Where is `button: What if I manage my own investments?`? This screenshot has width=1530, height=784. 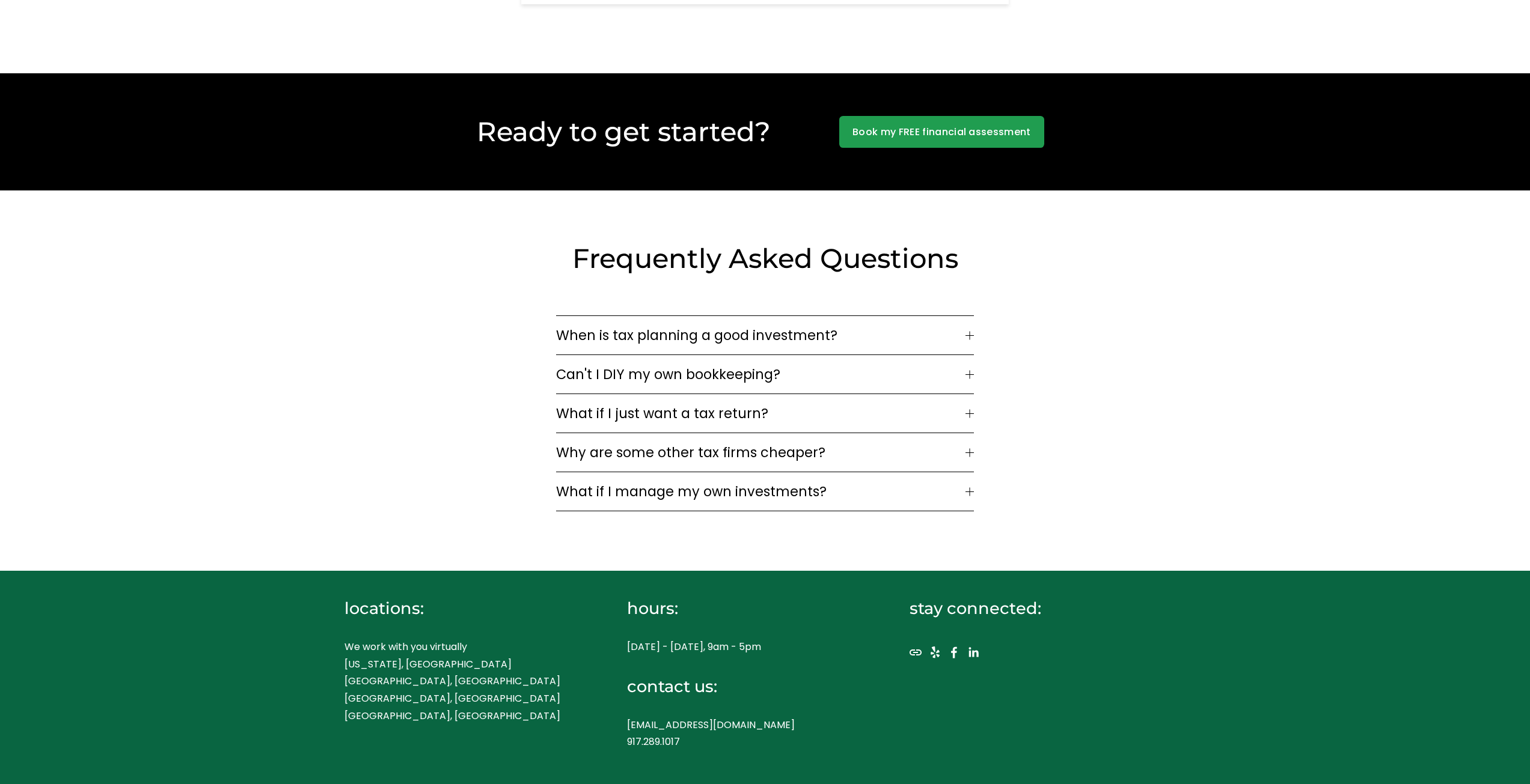
button: What if I manage my own investments? is located at coordinates (765, 492).